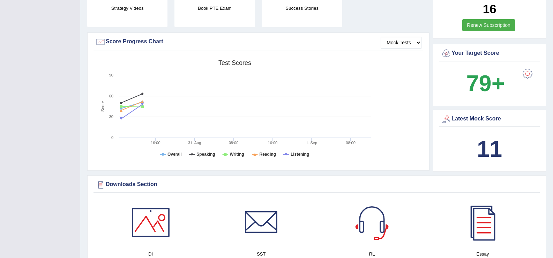 Image resolution: width=553 pixels, height=258 pixels. What do you see at coordinates (489, 149) in the screenshot?
I see `b: 11` at bounding box center [489, 149].